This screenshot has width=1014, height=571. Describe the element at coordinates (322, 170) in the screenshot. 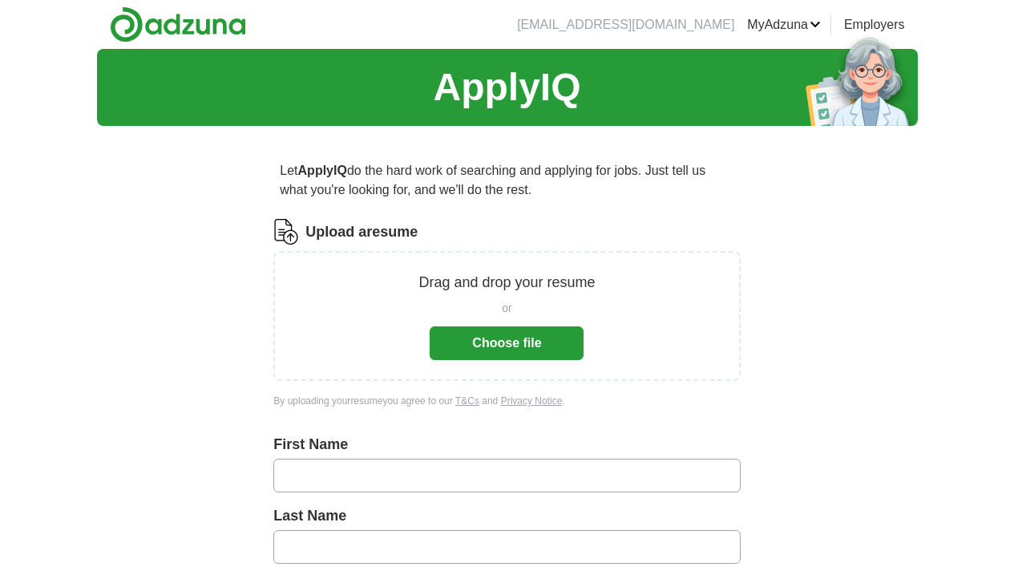

I see `strong: ApplyIQ` at that location.